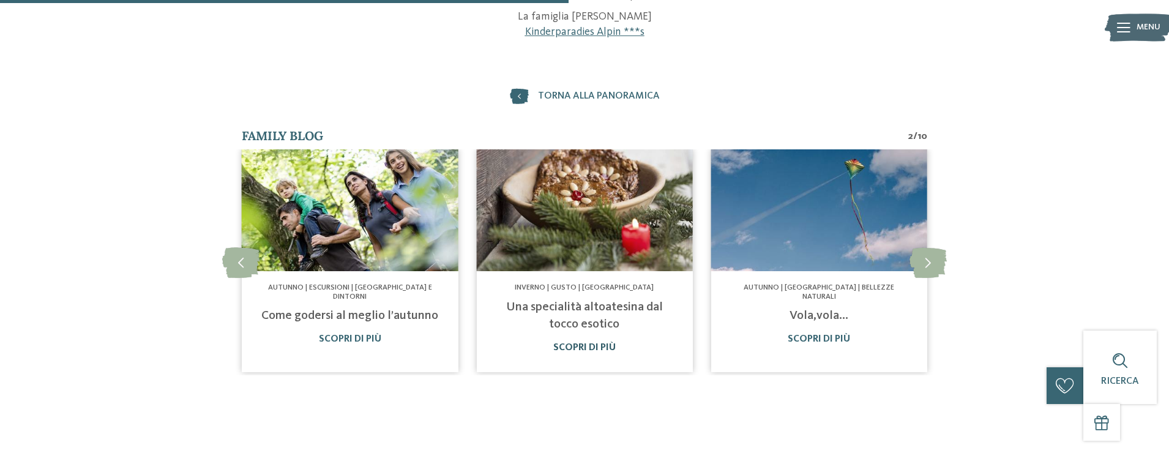 Image resolution: width=1169 pixels, height=453 pixels. I want to click on a: Come godersi al meglio l’autunno, so click(349, 316).